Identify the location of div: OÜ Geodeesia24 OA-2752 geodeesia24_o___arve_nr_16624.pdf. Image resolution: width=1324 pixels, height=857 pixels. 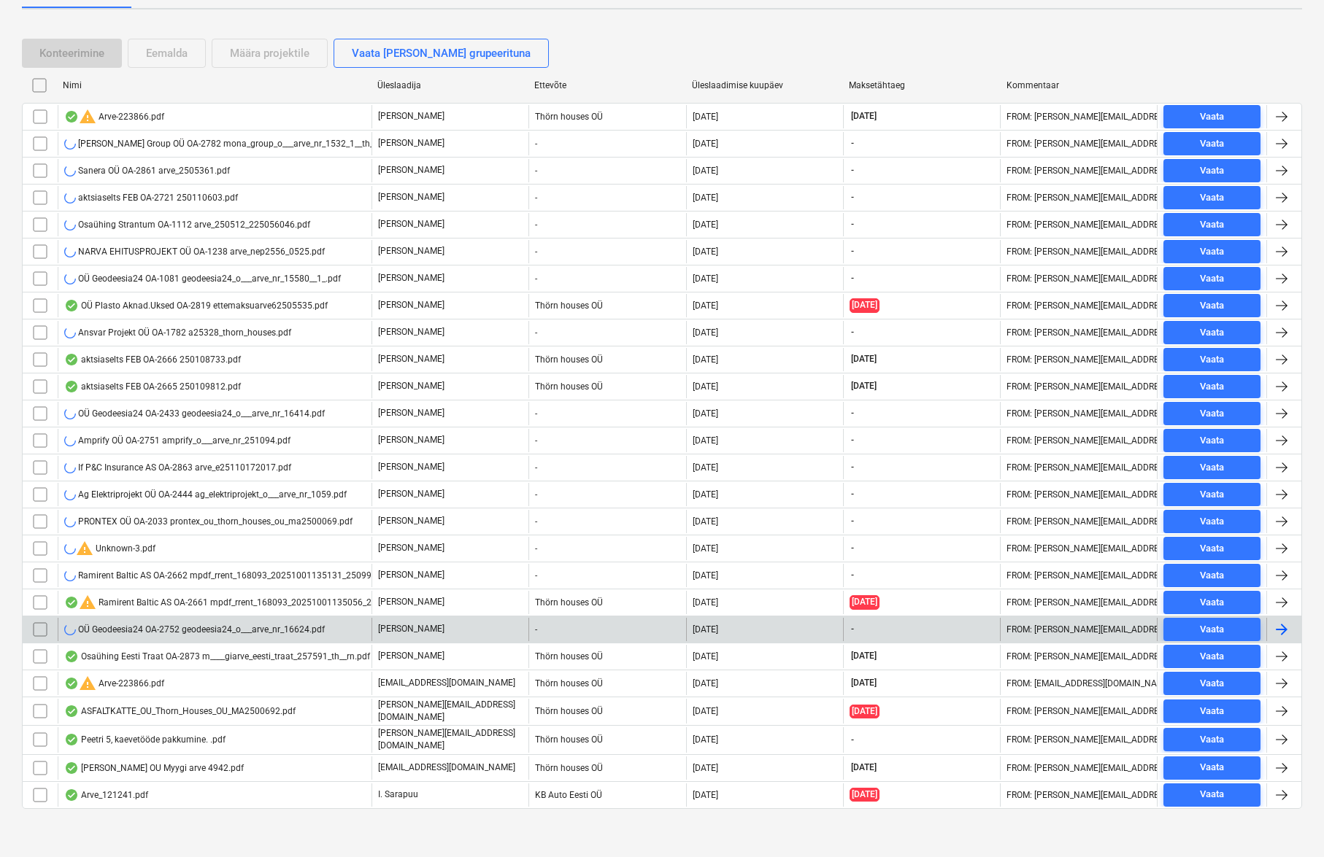
(194, 630).